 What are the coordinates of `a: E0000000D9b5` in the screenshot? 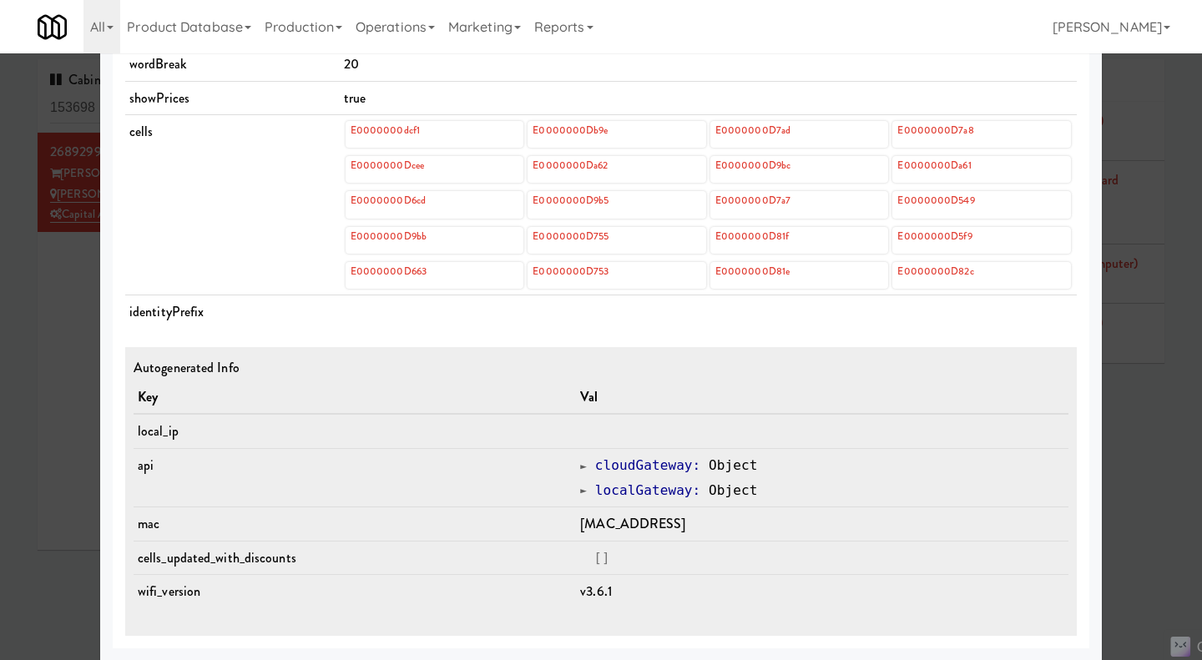 It's located at (570, 200).